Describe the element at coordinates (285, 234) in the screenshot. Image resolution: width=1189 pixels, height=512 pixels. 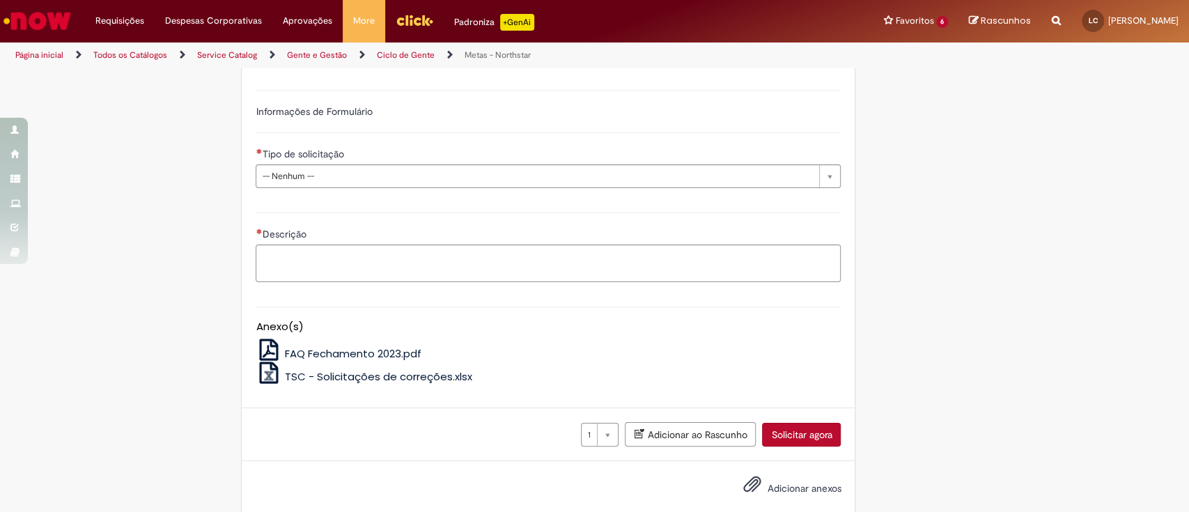
I see `span: Descrição` at that location.